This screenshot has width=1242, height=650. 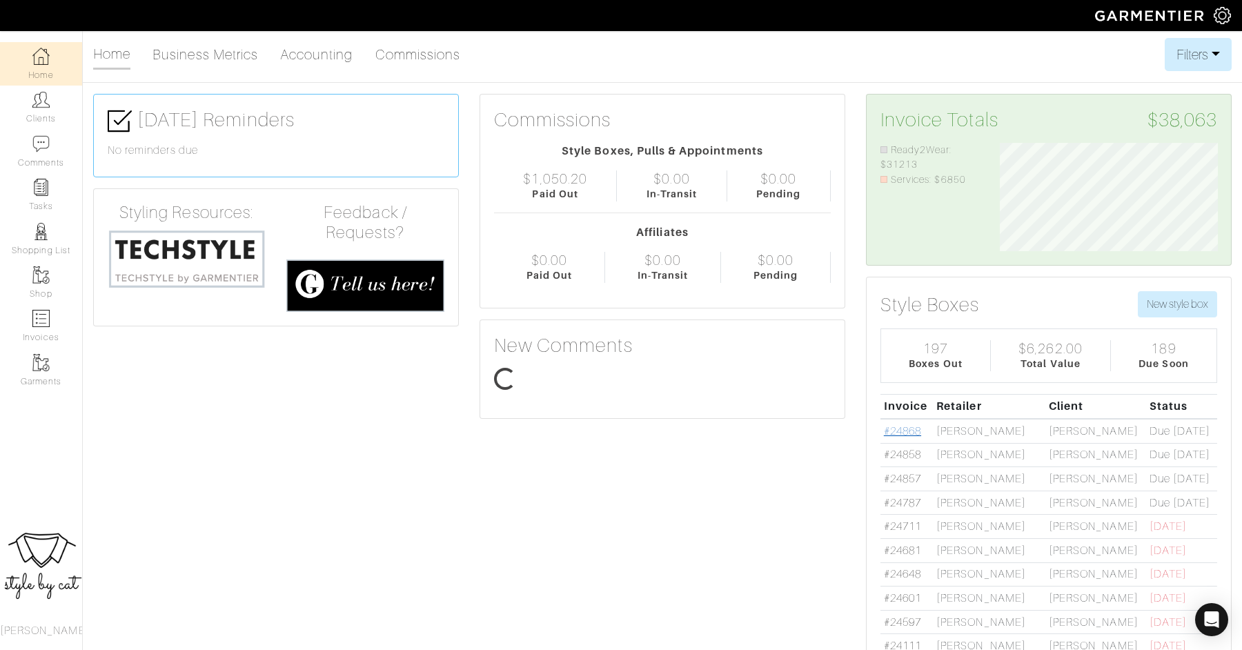 What do you see at coordinates (903, 598) in the screenshot?
I see `a: #24601` at bounding box center [903, 598].